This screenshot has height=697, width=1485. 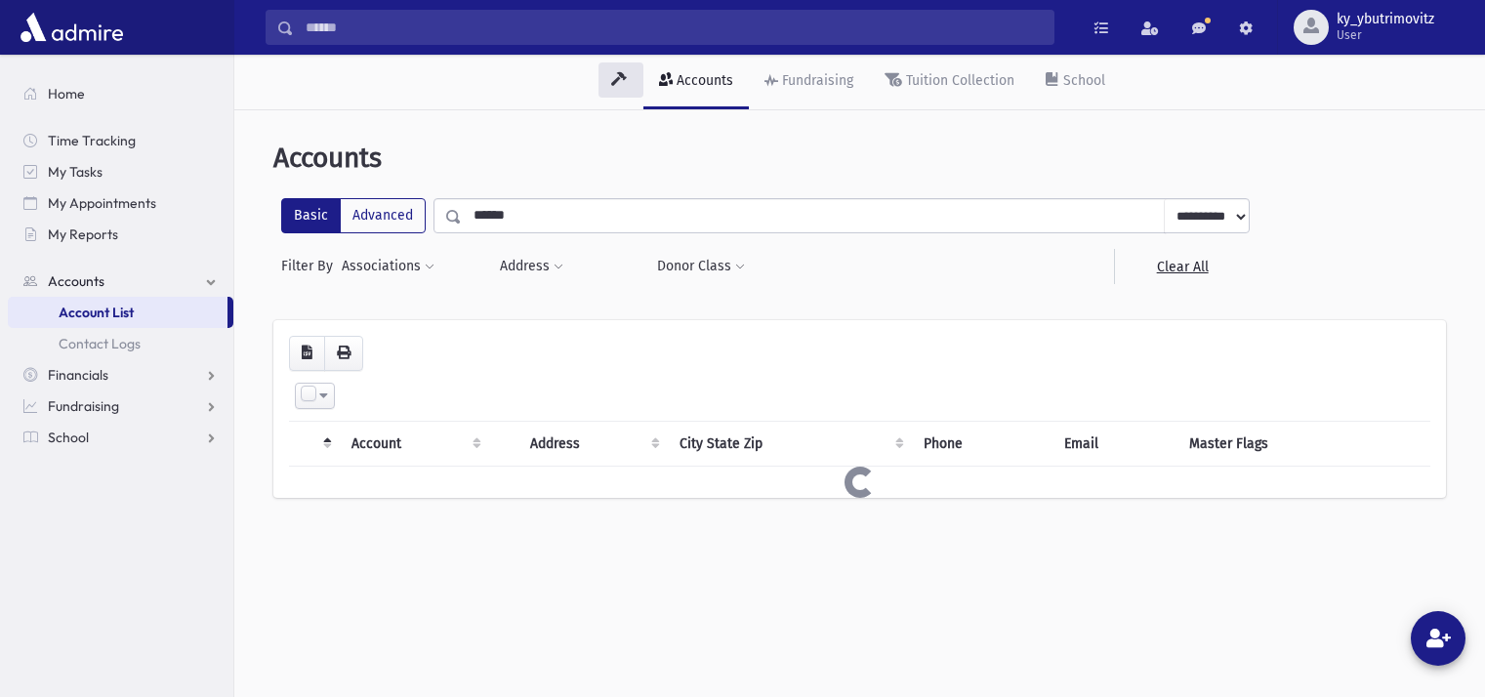 What do you see at coordinates (1304, 443) in the screenshot?
I see `th: Master Flags : activate to sort column ascending` at bounding box center [1304, 443].